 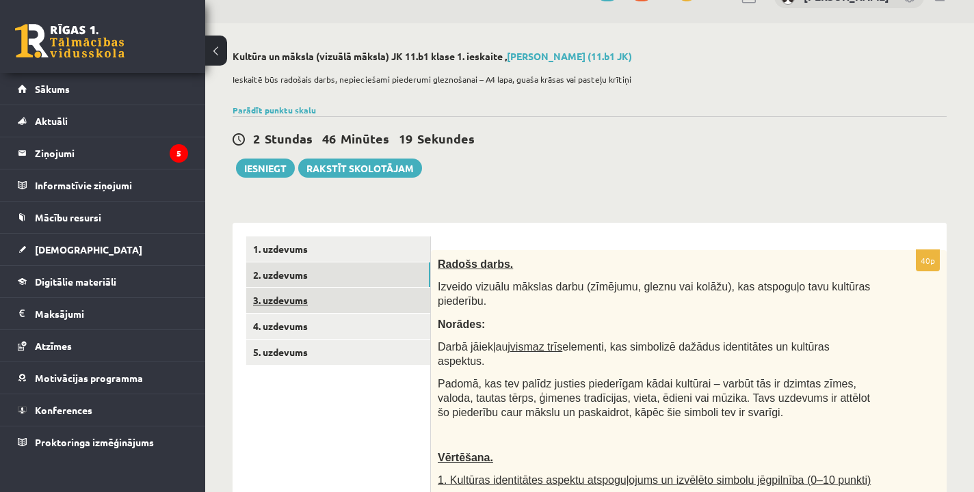 I want to click on span: Izveido vizuālu mākslas darbu (zīmējumu, gleznu vai kolāžu), kas atspoguļo tavu kultūras piederību., so click(x=654, y=294).